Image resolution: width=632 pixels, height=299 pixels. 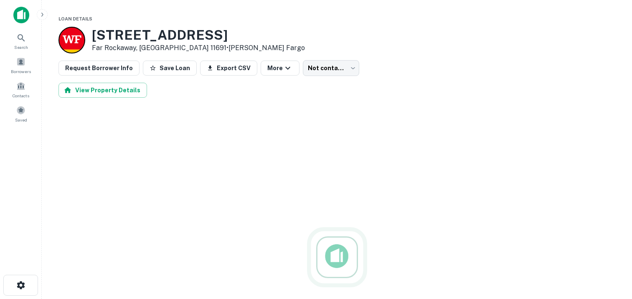 What do you see at coordinates (280, 68) in the screenshot?
I see `button: More` at bounding box center [280, 68].